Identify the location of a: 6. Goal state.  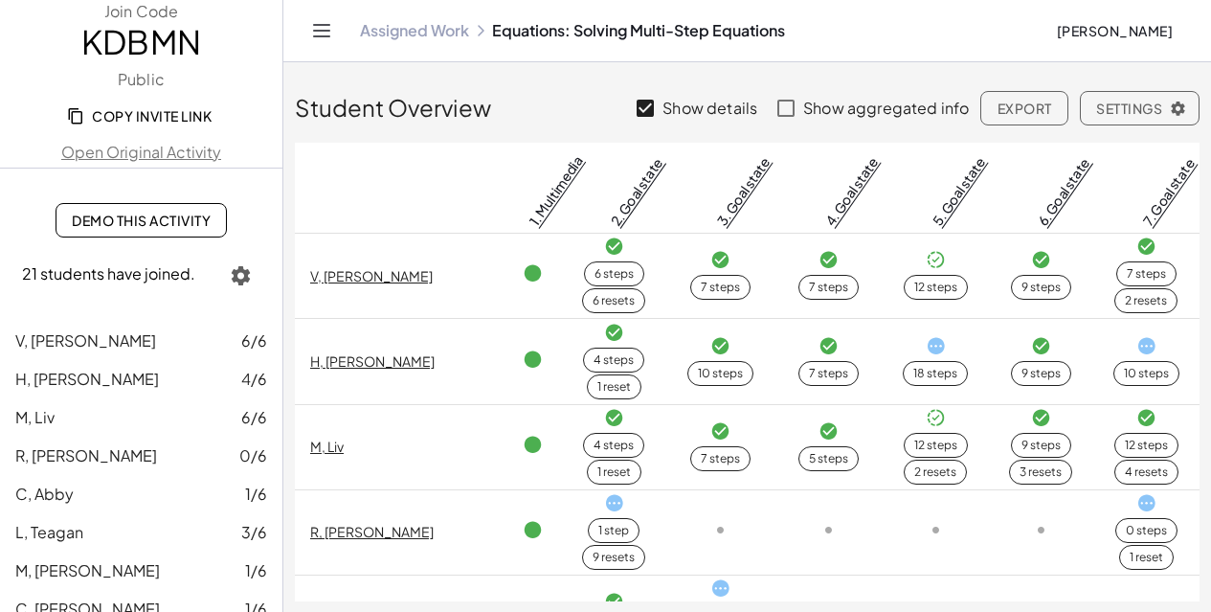
(1063, 191).